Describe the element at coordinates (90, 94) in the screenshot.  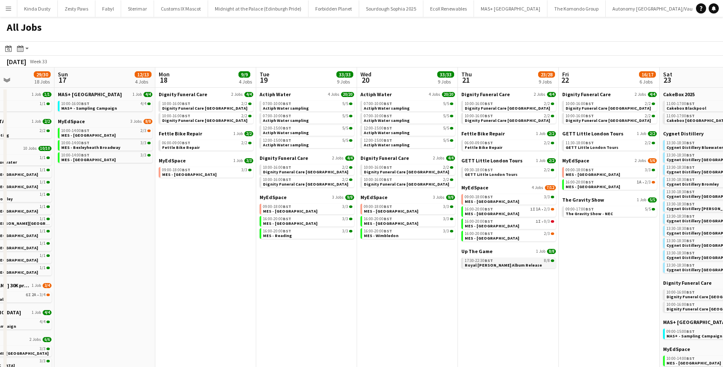
I see `span: MAS+ UK` at that location.